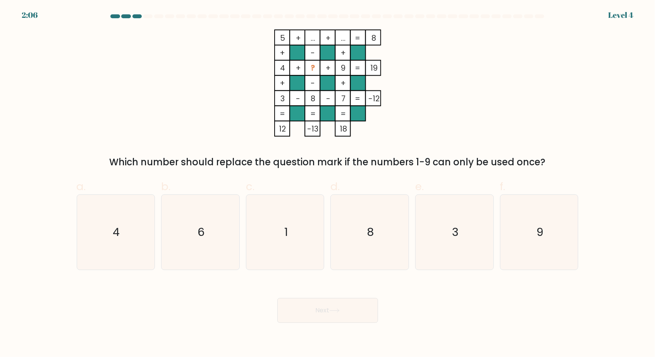 Image resolution: width=655 pixels, height=357 pixels. Describe the element at coordinates (371, 232) in the screenshot. I see `text: 8` at that location.